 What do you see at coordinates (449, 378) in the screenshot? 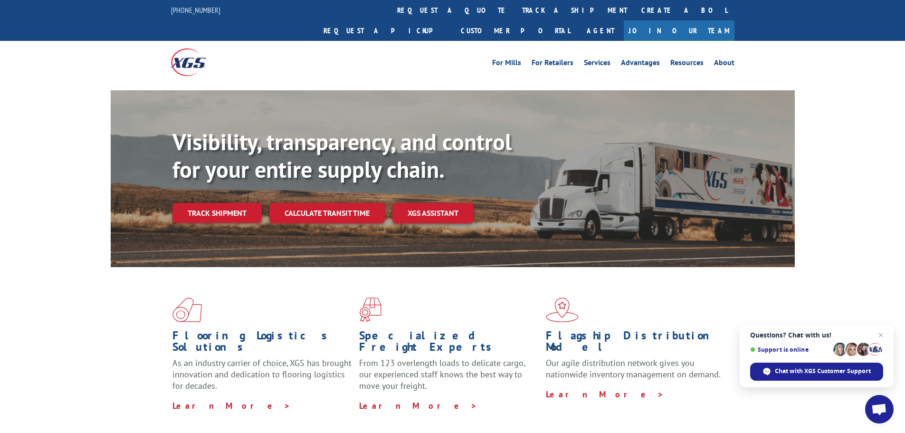
I see `p: From 123 overlength loads to delicate cargo, our experienced staff knows the best way to move you...` at bounding box center [449, 378].